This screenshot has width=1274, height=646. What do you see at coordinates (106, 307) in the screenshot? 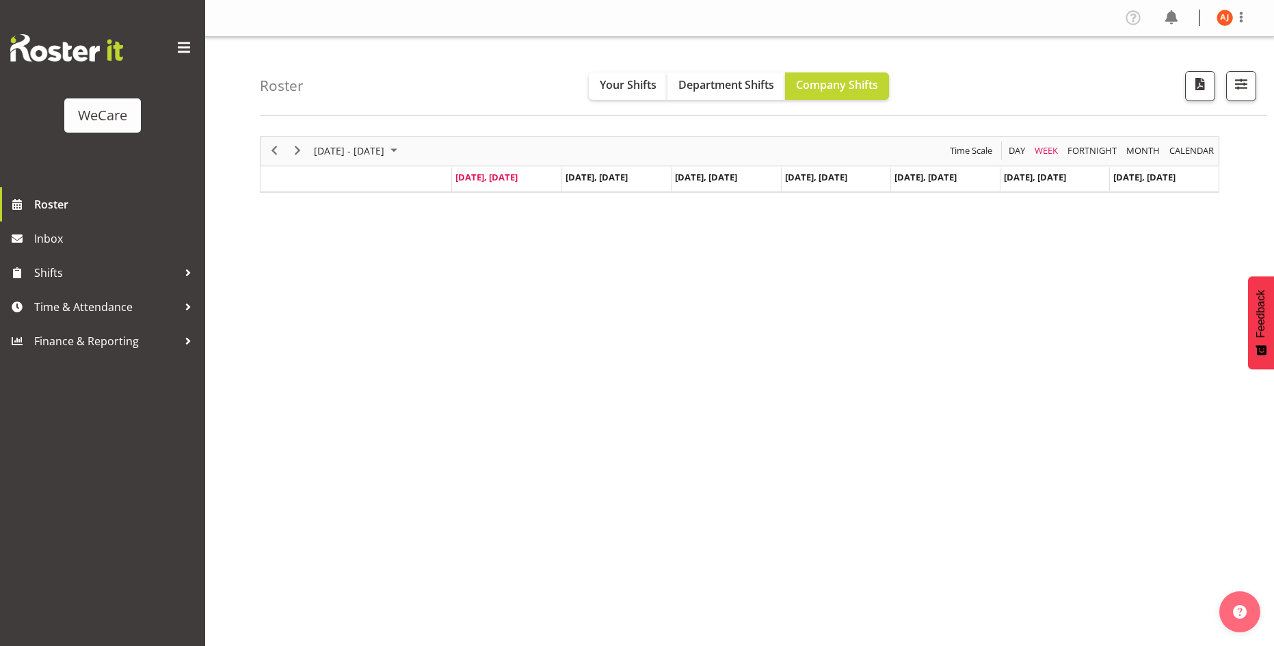
I see `span: Time & Attendance` at bounding box center [106, 307].